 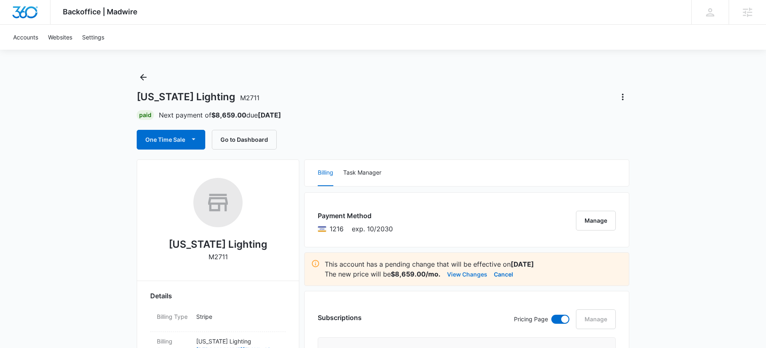 What do you see at coordinates (93, 37) in the screenshot?
I see `a: Settings` at bounding box center [93, 37].